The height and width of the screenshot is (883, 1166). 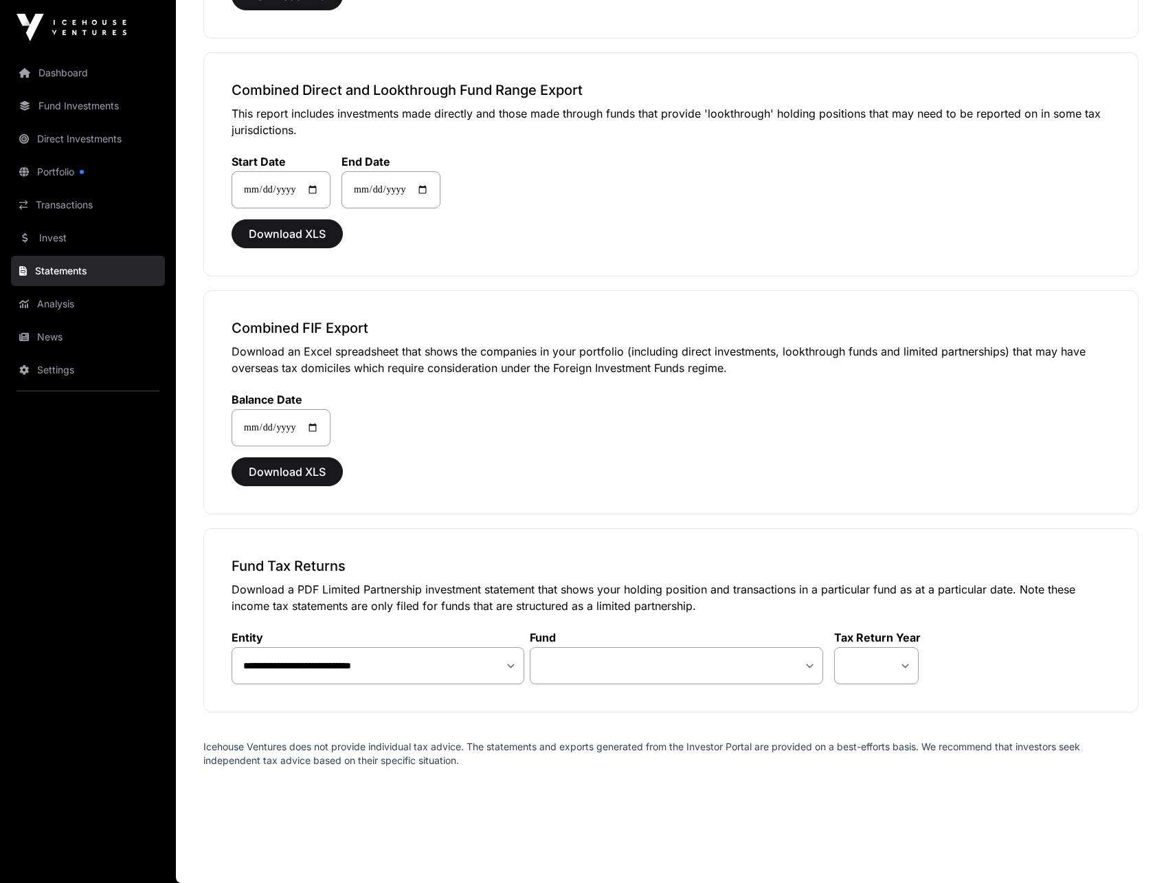 What do you see at coordinates (88, 172) in the screenshot?
I see `a: Portfolio` at bounding box center [88, 172].